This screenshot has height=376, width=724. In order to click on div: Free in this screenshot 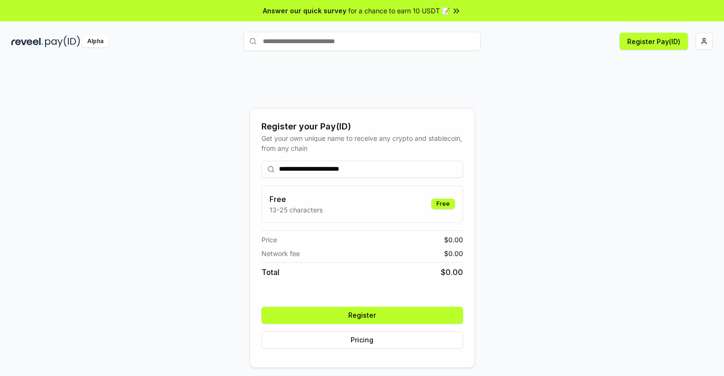, I will do `click(443, 204)`.